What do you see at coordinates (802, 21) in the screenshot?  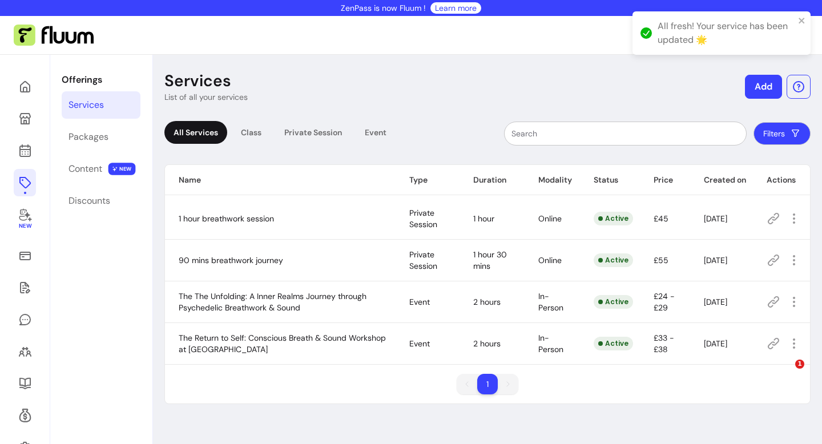 I see `button: close` at bounding box center [802, 21].